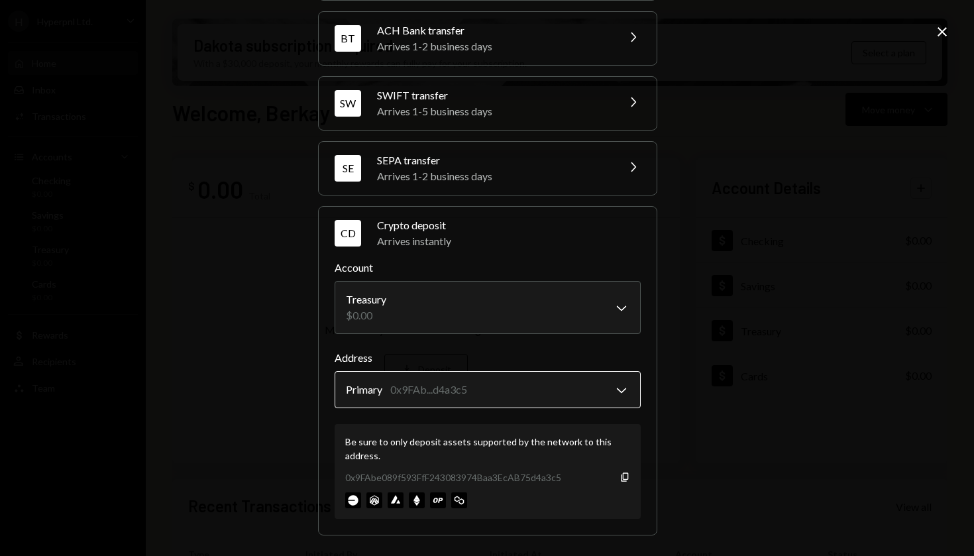 The image size is (974, 556). Describe the element at coordinates (488, 268) in the screenshot. I see `label: Account` at that location.